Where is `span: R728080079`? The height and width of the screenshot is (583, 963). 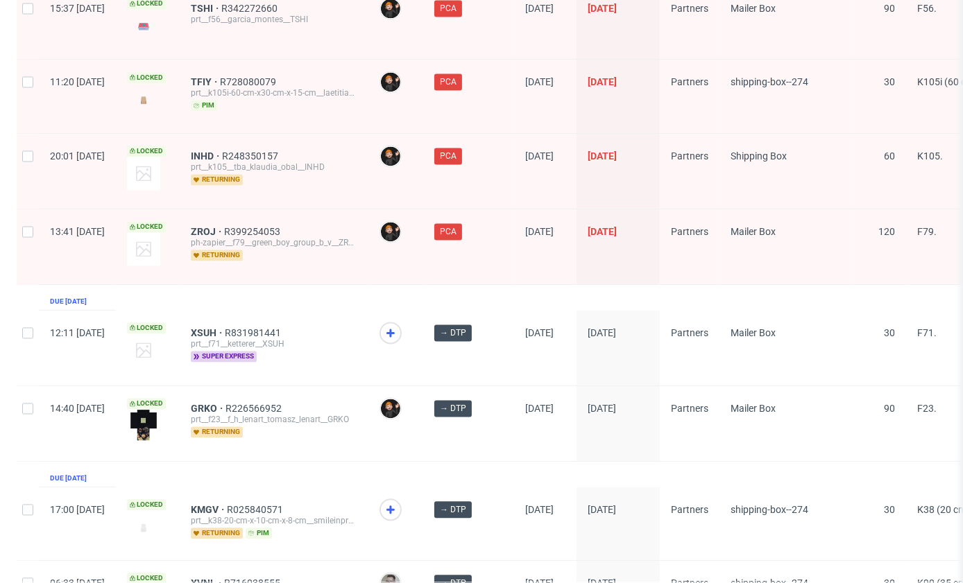 span: R728080079 is located at coordinates (249, 82).